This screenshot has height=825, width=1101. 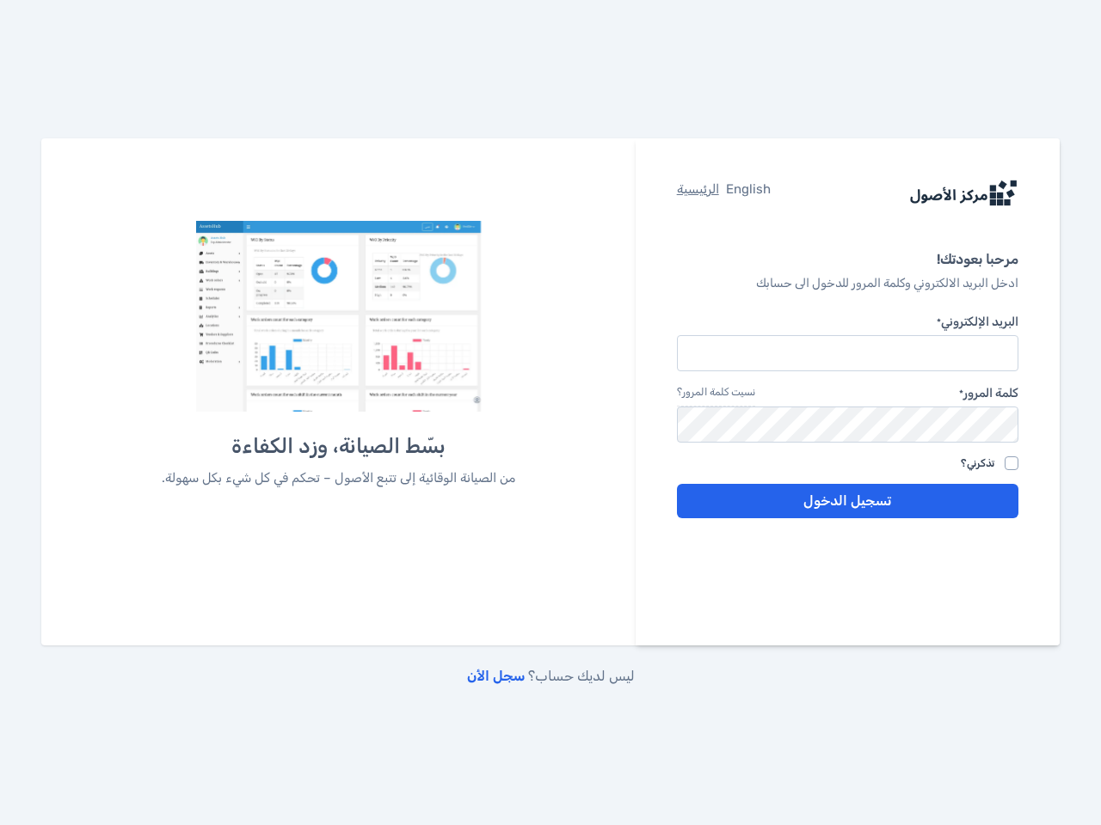 What do you see at coordinates (963, 193) in the screenshot?
I see `img: logo-img` at bounding box center [963, 193].